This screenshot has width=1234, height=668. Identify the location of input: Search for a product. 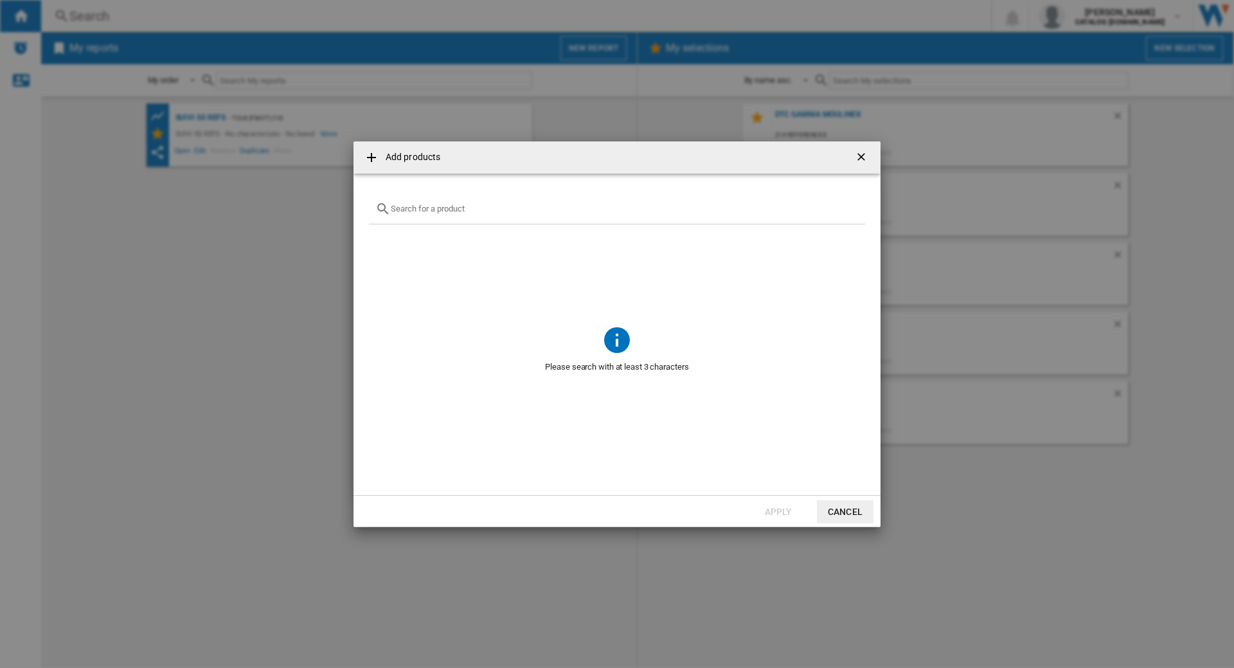
(625, 208).